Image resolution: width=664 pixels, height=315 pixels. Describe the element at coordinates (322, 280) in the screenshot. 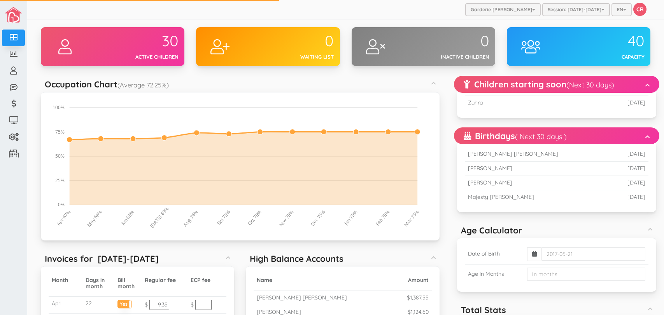

I see `h5: Name` at that location.